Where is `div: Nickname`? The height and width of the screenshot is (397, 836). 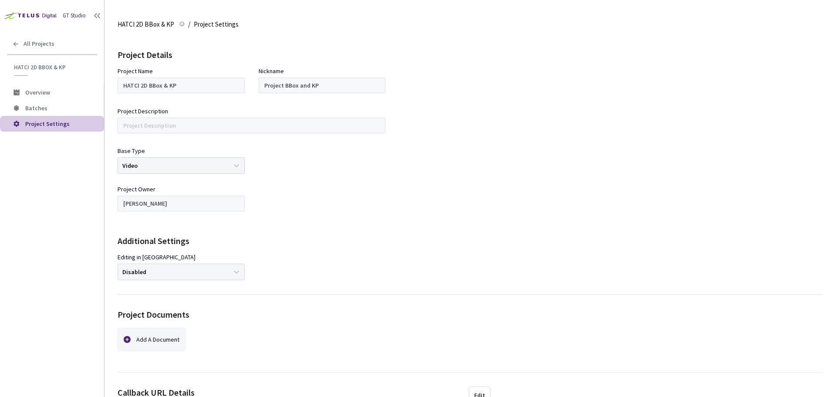 div: Nickname is located at coordinates (271, 71).